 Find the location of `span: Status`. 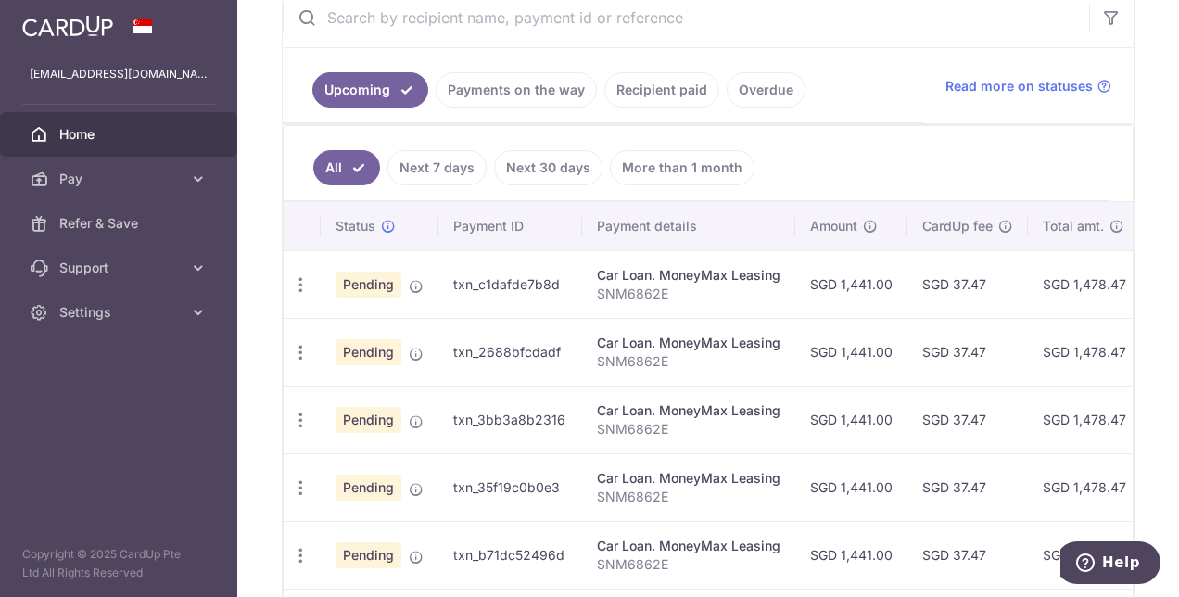

span: Status is located at coordinates (355, 226).